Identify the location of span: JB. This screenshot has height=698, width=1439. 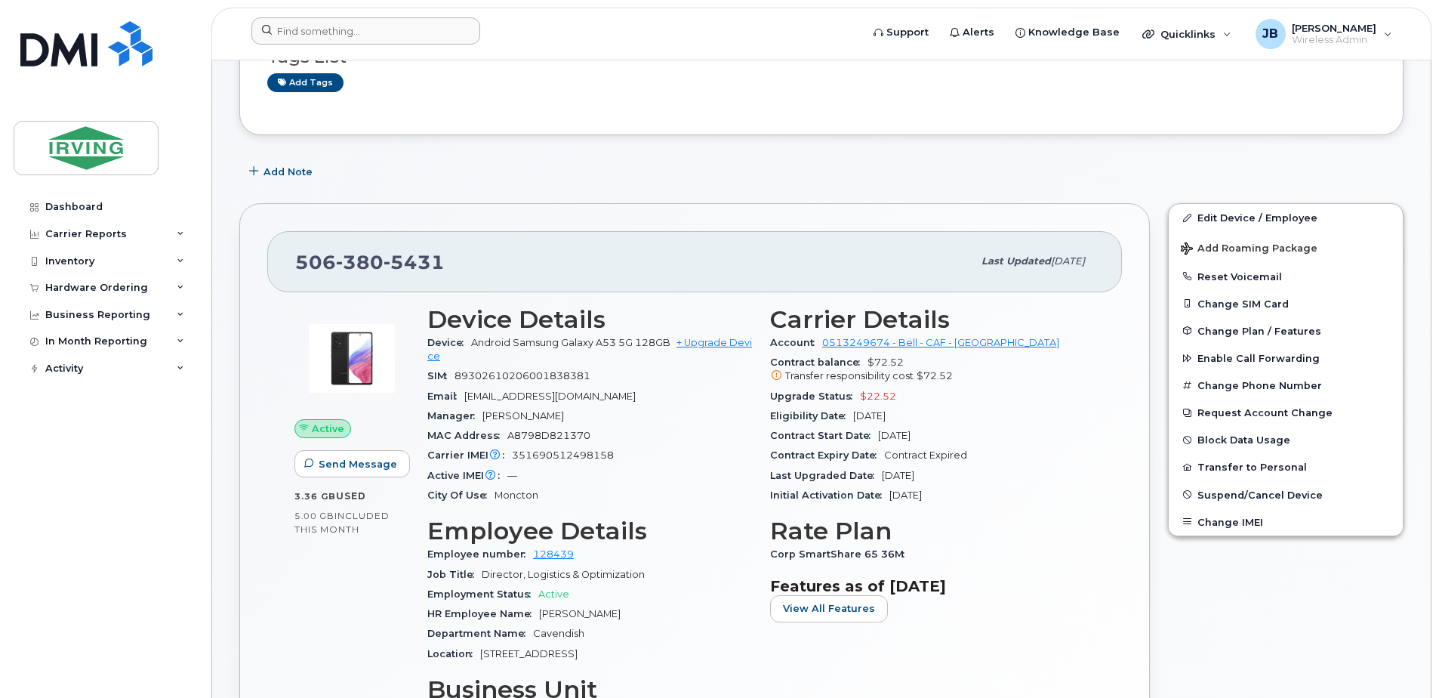
(1270, 34).